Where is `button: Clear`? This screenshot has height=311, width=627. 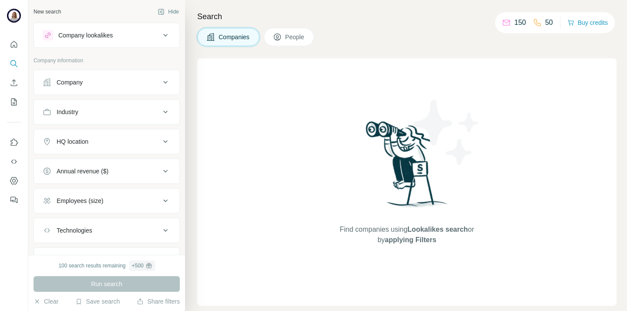 button: Clear is located at coordinates (46, 301).